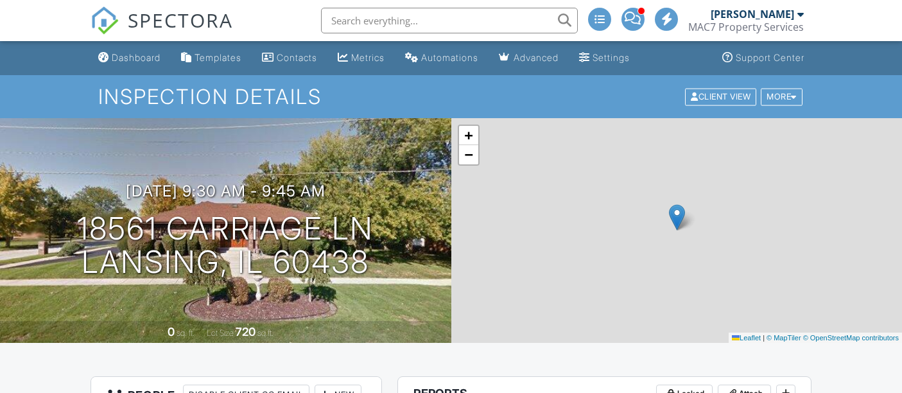  I want to click on div: Metrics, so click(368, 57).